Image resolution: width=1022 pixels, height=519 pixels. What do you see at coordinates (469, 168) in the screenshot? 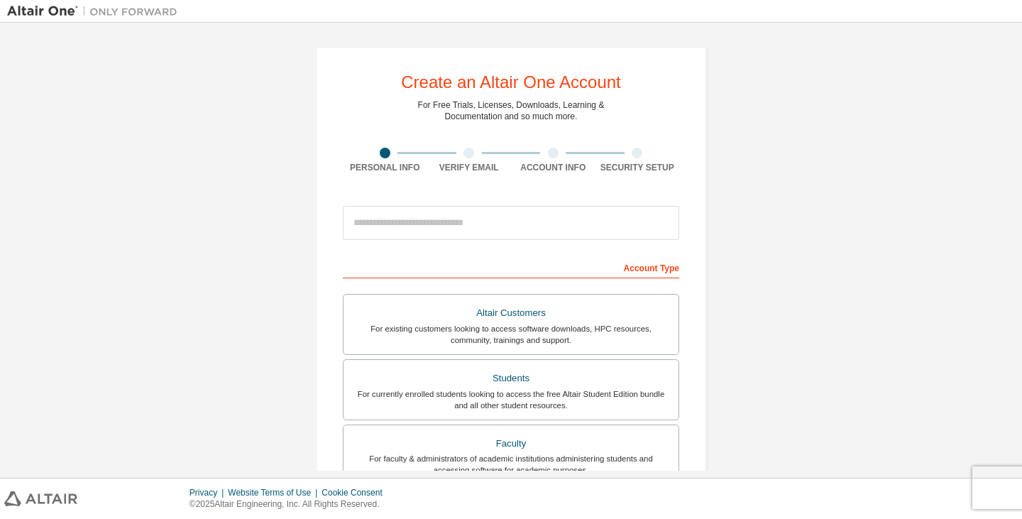
I see `div: Verify Email` at bounding box center [469, 168].